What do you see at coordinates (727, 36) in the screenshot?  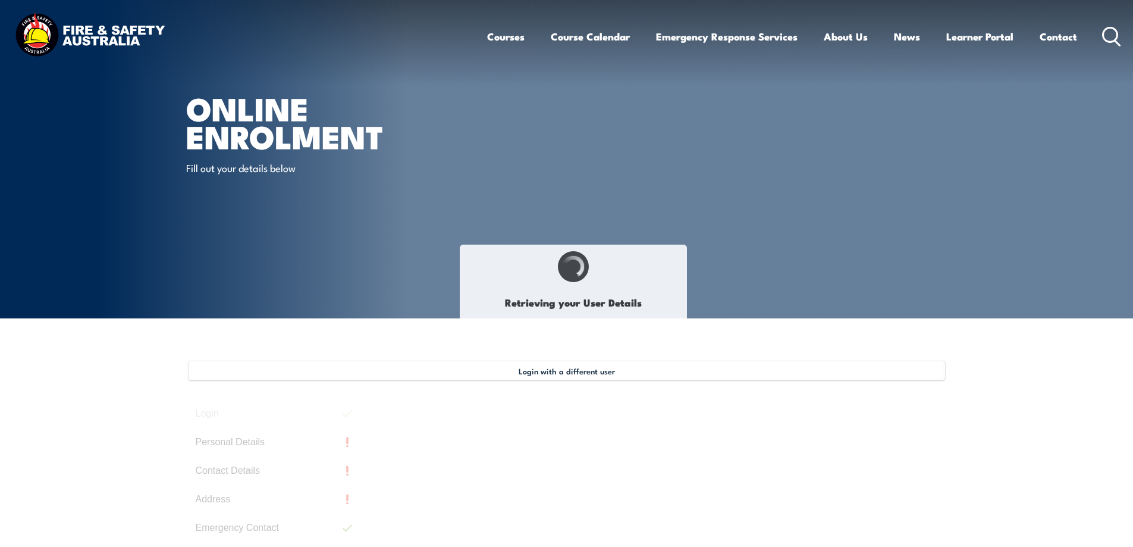 I see `a: Emergency Response Services` at bounding box center [727, 36].